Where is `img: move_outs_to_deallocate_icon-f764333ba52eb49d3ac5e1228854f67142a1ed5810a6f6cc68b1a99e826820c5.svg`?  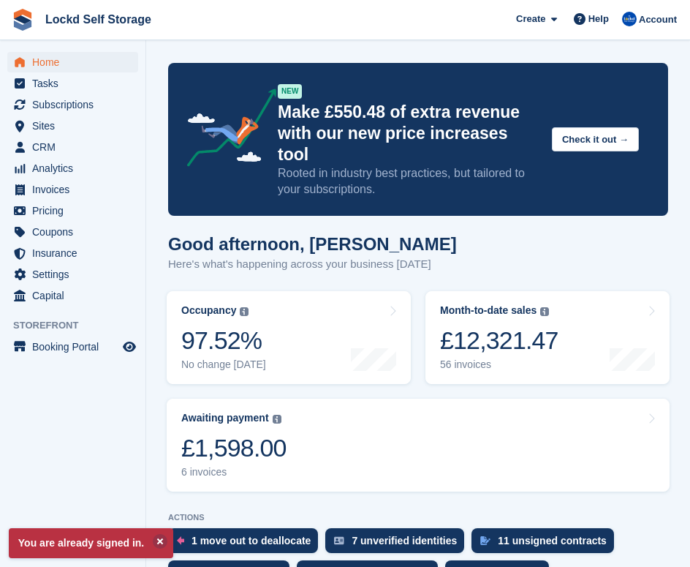 img: move_outs_to_deallocate_icon-f764333ba52eb49d3ac5e1228854f67142a1ed5810a6f6cc68b1a99e826820c5.svg is located at coordinates (181, 540).